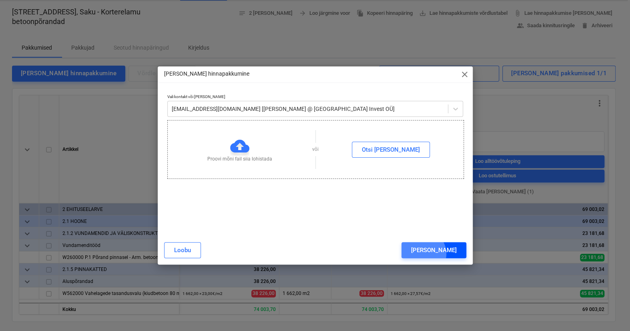  Describe the element at coordinates (240, 159) in the screenshot. I see `p: Proovi mõni fail siia lohistada` at that location.